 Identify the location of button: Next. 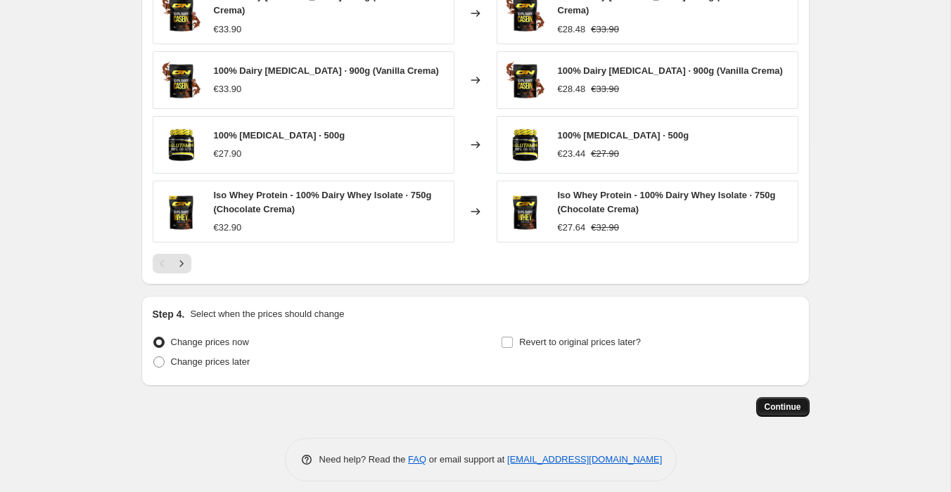
(181, 264).